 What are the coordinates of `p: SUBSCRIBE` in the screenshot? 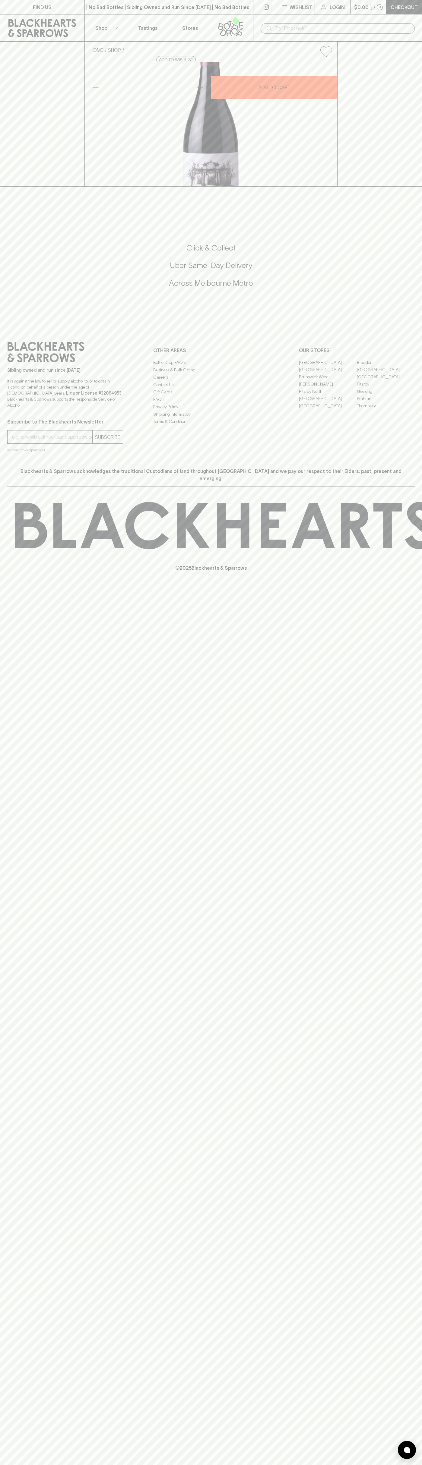 It's located at (108, 437).